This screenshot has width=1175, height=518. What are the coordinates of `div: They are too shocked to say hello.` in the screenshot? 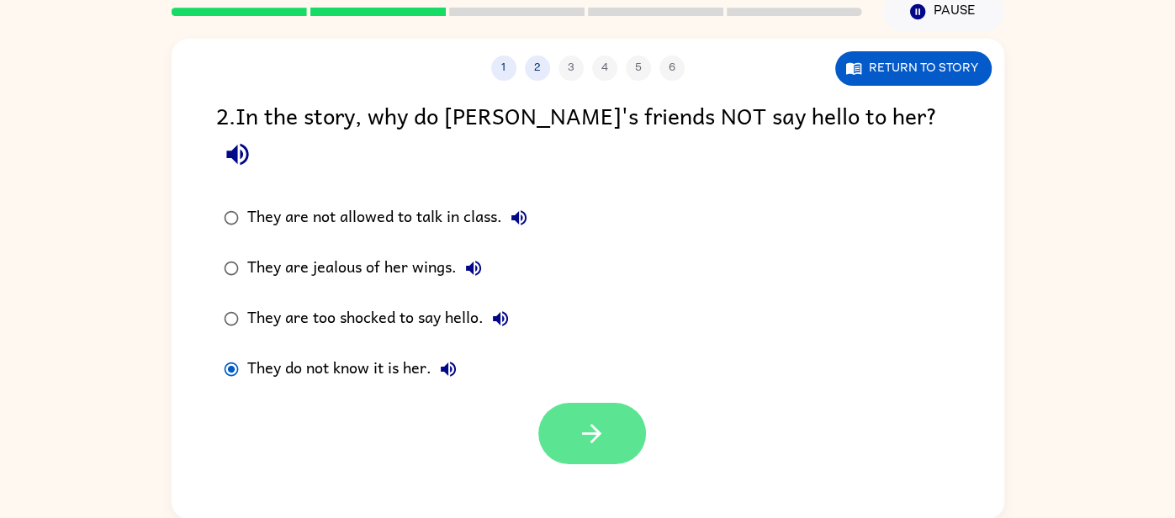 It's located at (382, 319).